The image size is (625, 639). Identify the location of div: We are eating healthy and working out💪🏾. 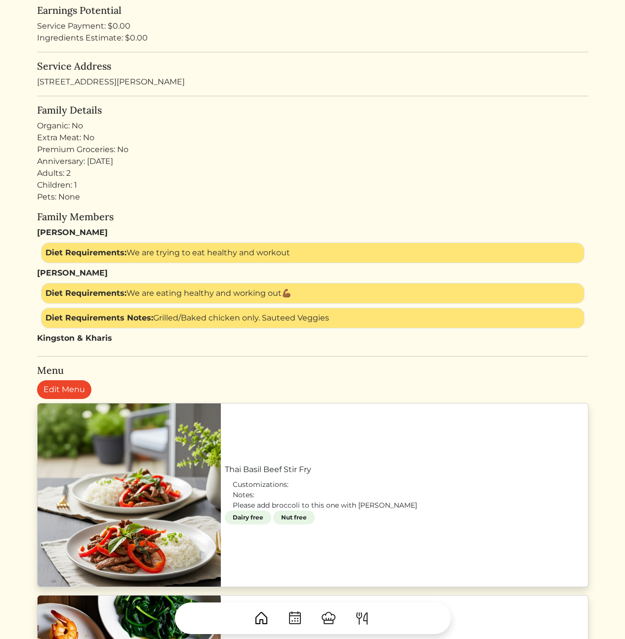
(313, 293).